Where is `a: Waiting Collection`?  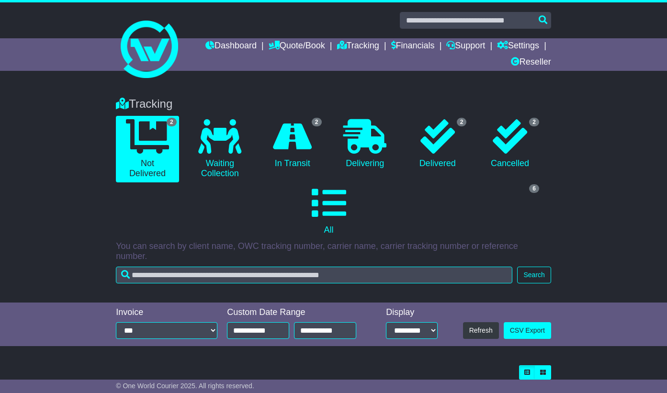
a: Waiting Collection is located at coordinates (220, 149).